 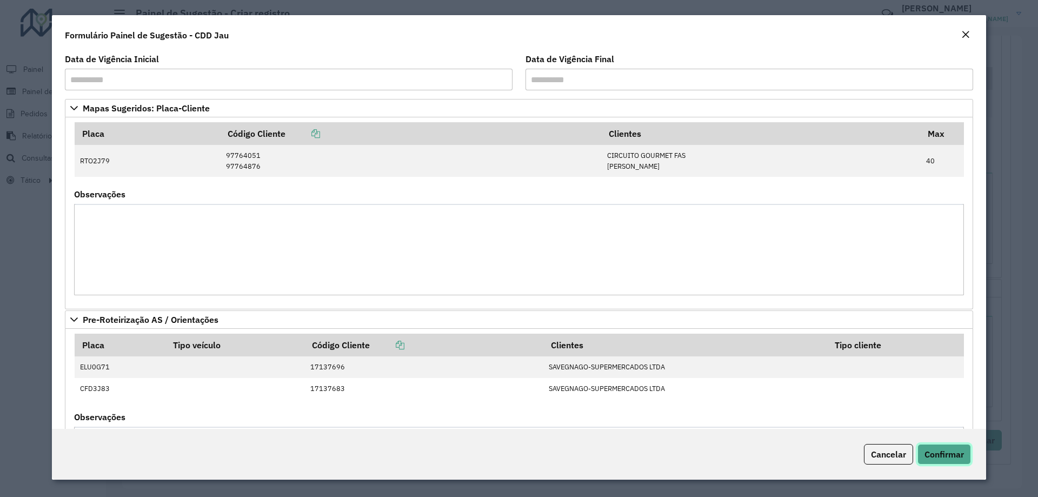 What do you see at coordinates (519, 108) in the screenshot?
I see `a: Mapas Sugeridos: Placa-Cliente` at bounding box center [519, 108].